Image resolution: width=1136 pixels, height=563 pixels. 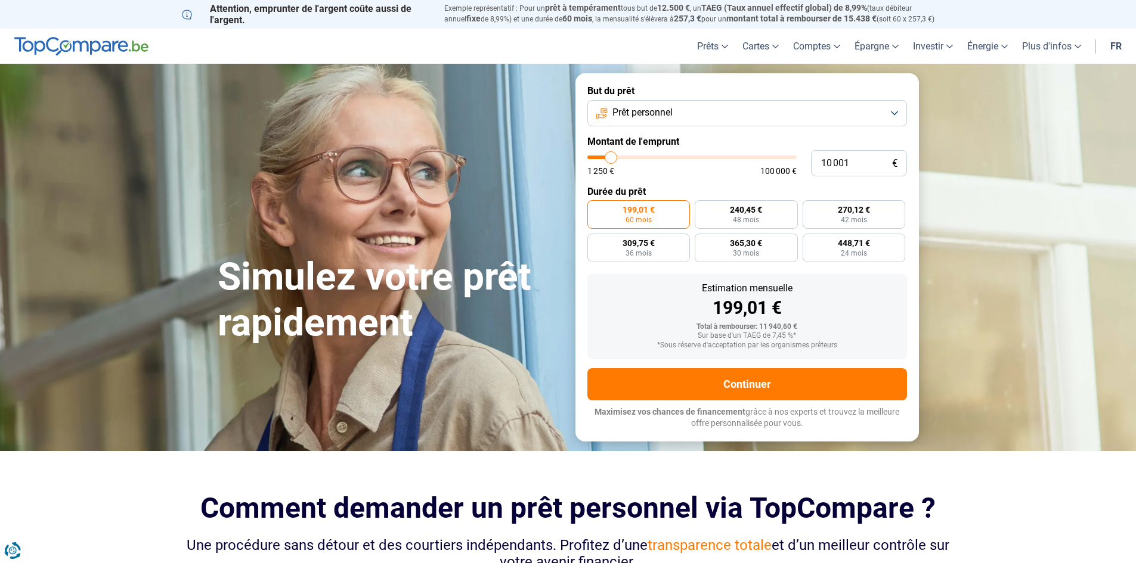 I want to click on h2: Comment demander un prêt personnel via TopCompare ?, so click(x=568, y=508).